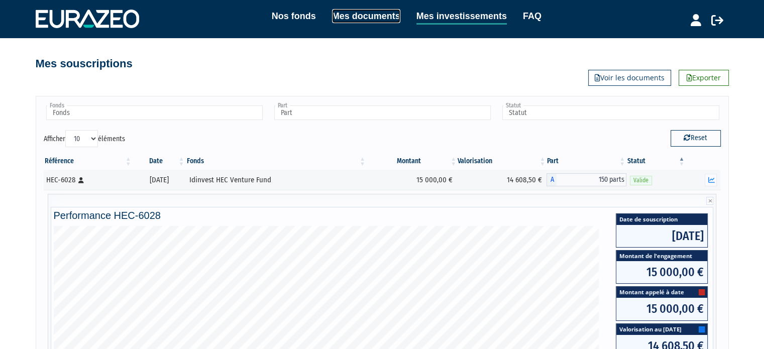  Describe the element at coordinates (276, 161) in the screenshot. I see `th: Fonds: activer pour trier la colonne par ordre croissant` at that location.